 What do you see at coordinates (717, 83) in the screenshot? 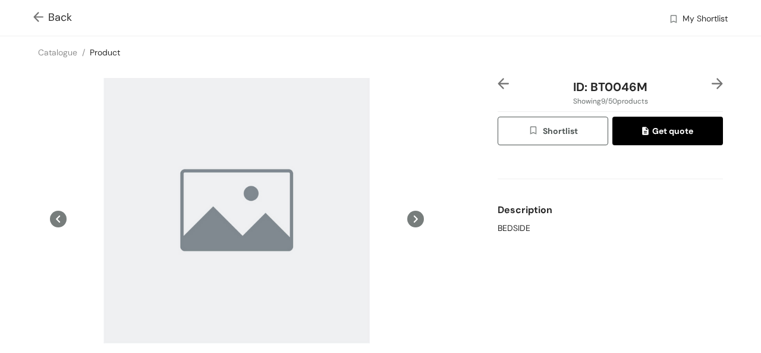
I see `img: right` at bounding box center [717, 83].